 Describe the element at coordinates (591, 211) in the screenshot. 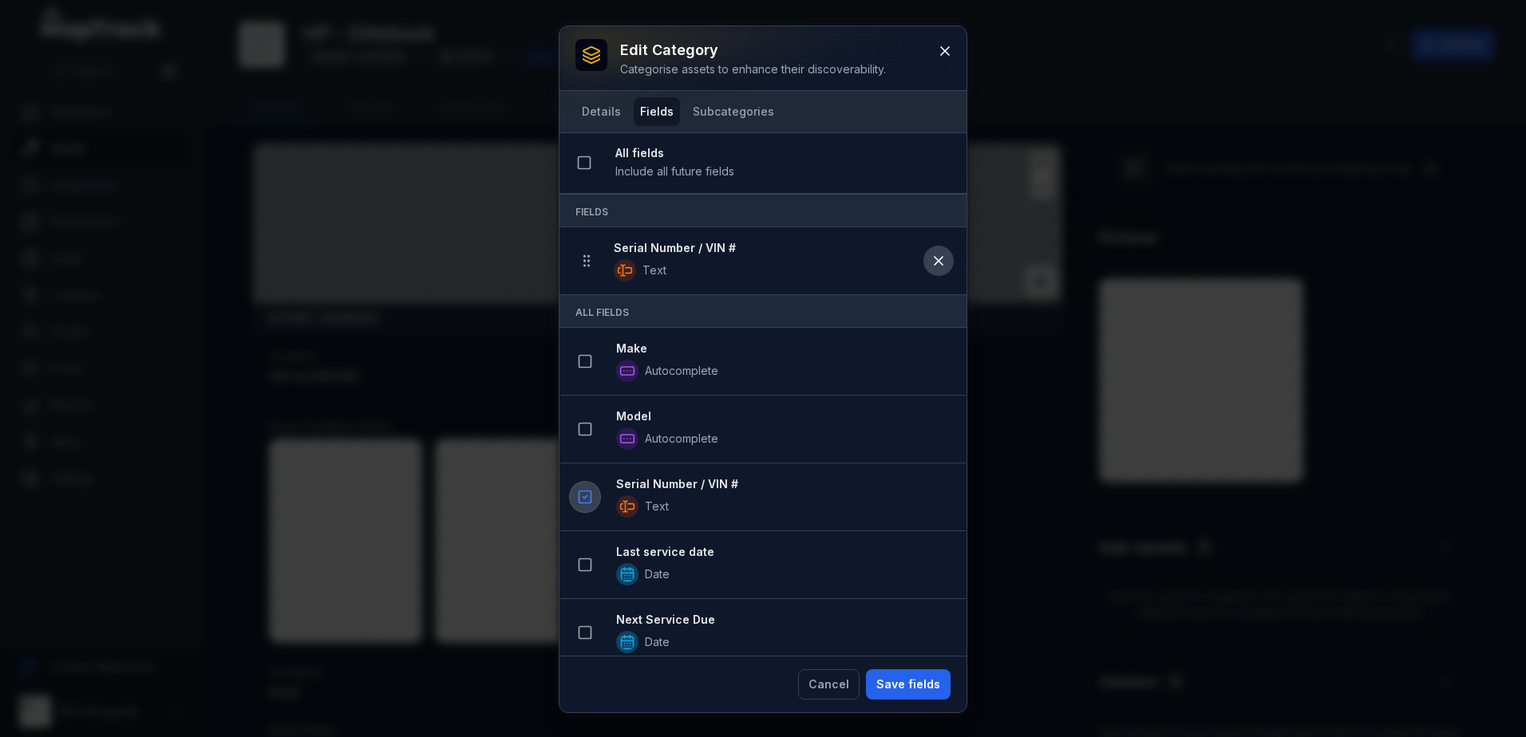

I see `span: Fields` at that location.